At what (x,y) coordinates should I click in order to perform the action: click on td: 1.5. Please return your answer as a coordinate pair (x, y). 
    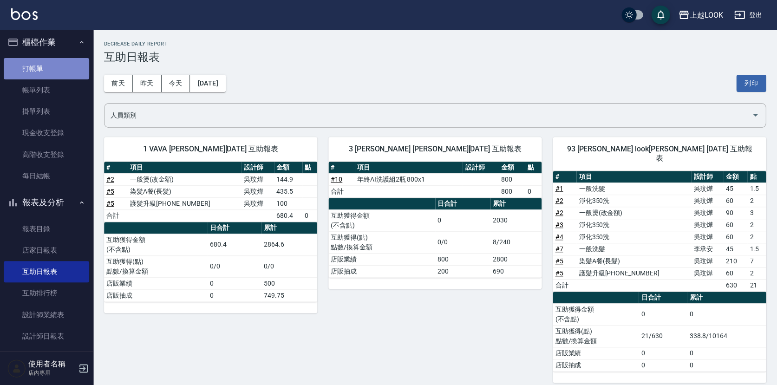
    Looking at the image, I should click on (757, 249).